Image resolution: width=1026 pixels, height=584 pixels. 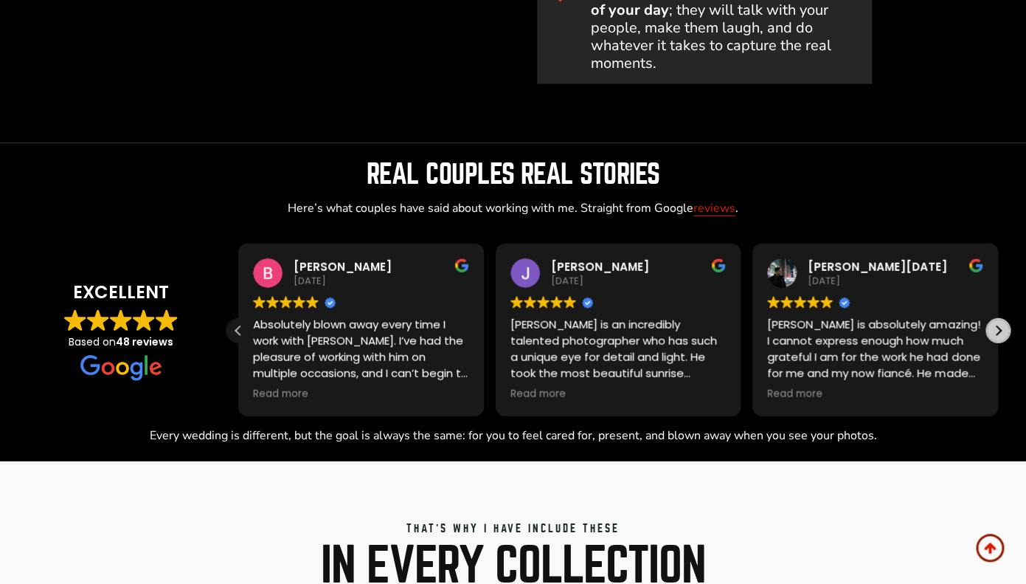 What do you see at coordinates (525, 273) in the screenshot?
I see `img: Jamie Coleman profile picture` at bounding box center [525, 273].